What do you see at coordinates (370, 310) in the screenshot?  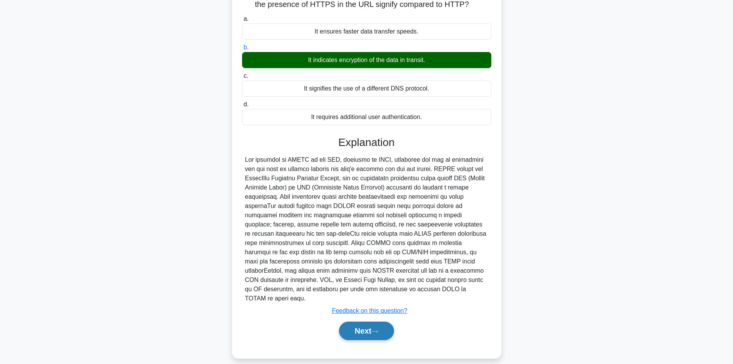 I see `a: Feedback on this question?` at bounding box center [370, 310].